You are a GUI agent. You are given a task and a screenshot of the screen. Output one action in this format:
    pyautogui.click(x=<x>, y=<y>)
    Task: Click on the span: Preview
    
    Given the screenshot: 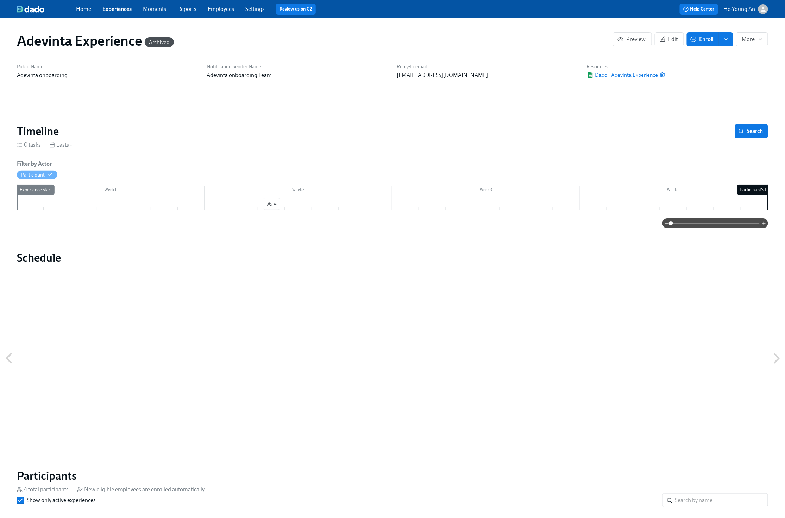 What is the action you would take?
    pyautogui.click(x=632, y=39)
    